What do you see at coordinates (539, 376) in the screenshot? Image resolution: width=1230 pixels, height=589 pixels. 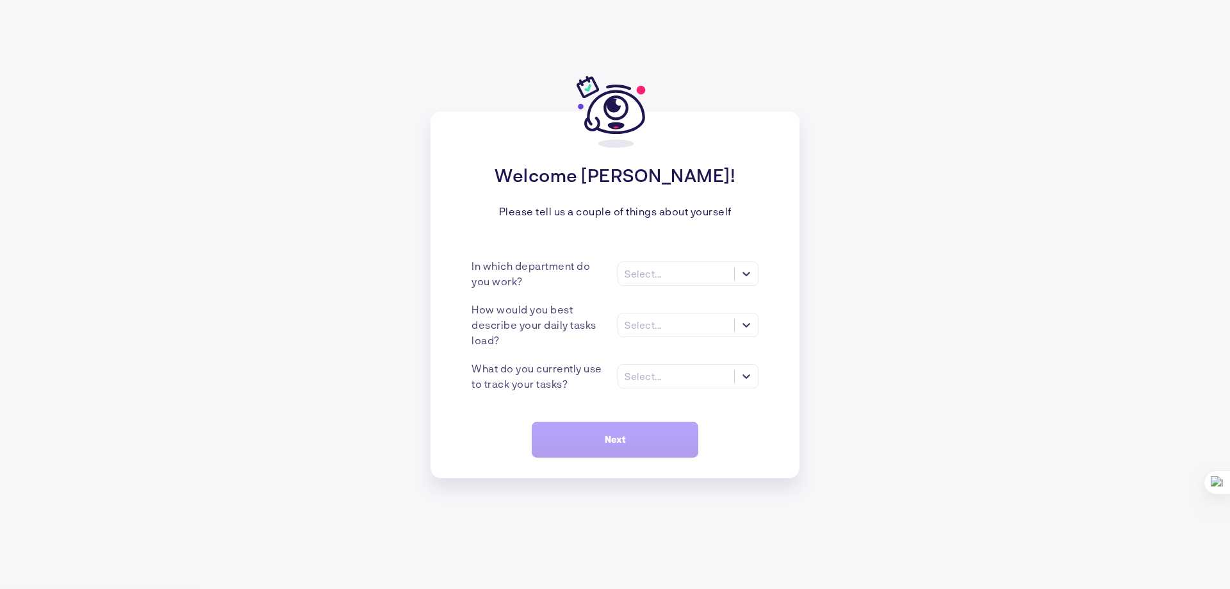 I see `div: What do you currently use to track your tasks?` at bounding box center [539, 376].